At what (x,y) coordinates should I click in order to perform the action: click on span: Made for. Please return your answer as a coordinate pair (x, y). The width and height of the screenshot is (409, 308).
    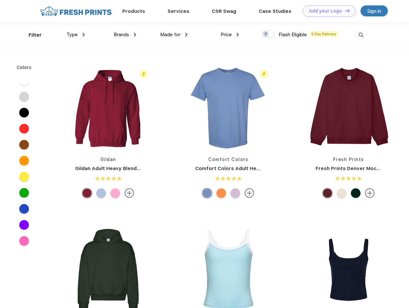
    Looking at the image, I should click on (170, 35).